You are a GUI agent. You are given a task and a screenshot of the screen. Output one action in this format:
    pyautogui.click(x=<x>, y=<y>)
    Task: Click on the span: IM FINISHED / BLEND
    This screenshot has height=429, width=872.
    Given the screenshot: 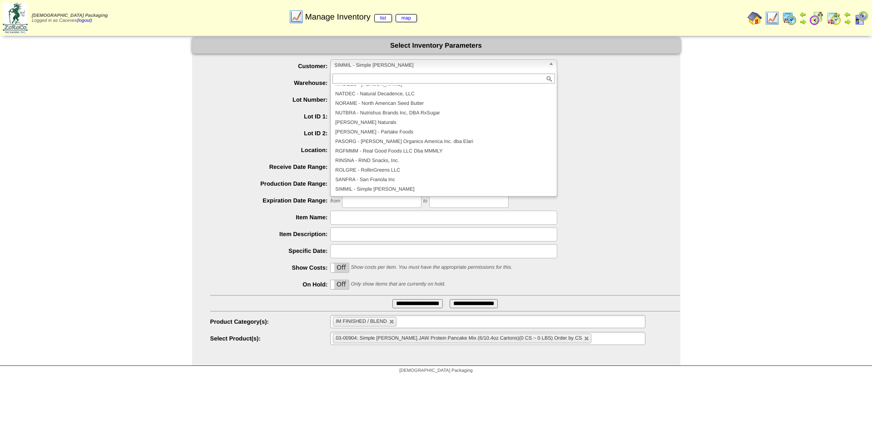 What is the action you would take?
    pyautogui.click(x=361, y=322)
    